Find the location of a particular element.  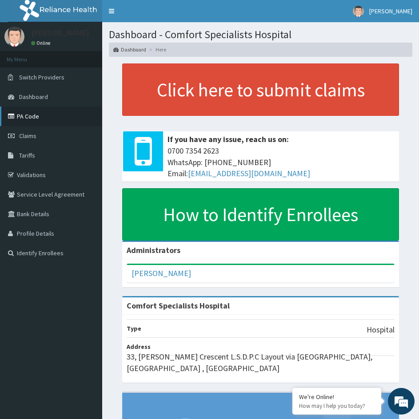

p: Hospital is located at coordinates (380, 330).